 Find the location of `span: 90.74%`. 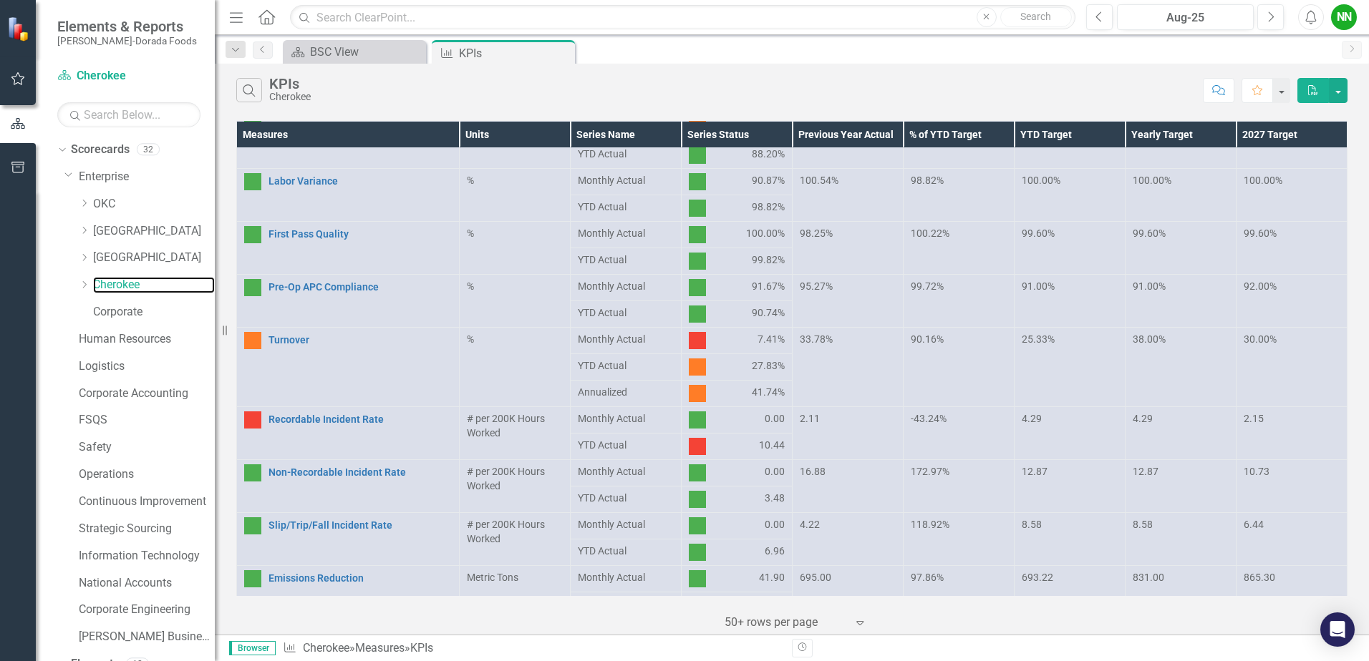

span: 90.74% is located at coordinates (768, 314).